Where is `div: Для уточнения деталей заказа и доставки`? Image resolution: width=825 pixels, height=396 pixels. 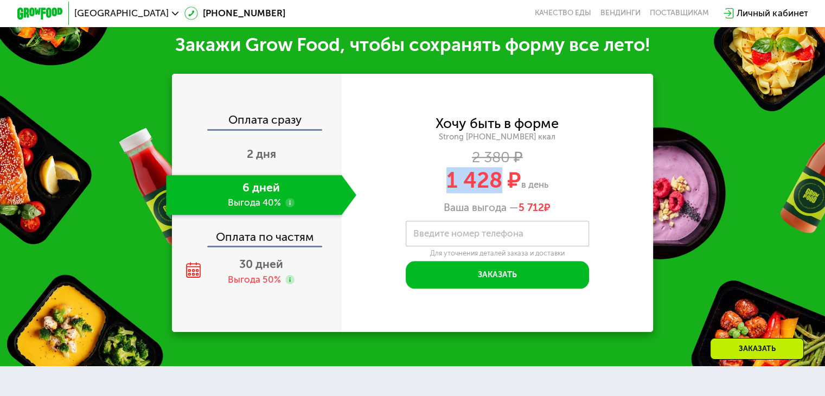 div: Для уточнения деталей заказа и доставки is located at coordinates (497, 253).